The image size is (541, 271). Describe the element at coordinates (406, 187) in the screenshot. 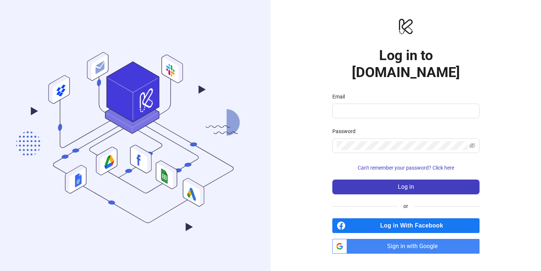

I see `button: Log in` at that location.